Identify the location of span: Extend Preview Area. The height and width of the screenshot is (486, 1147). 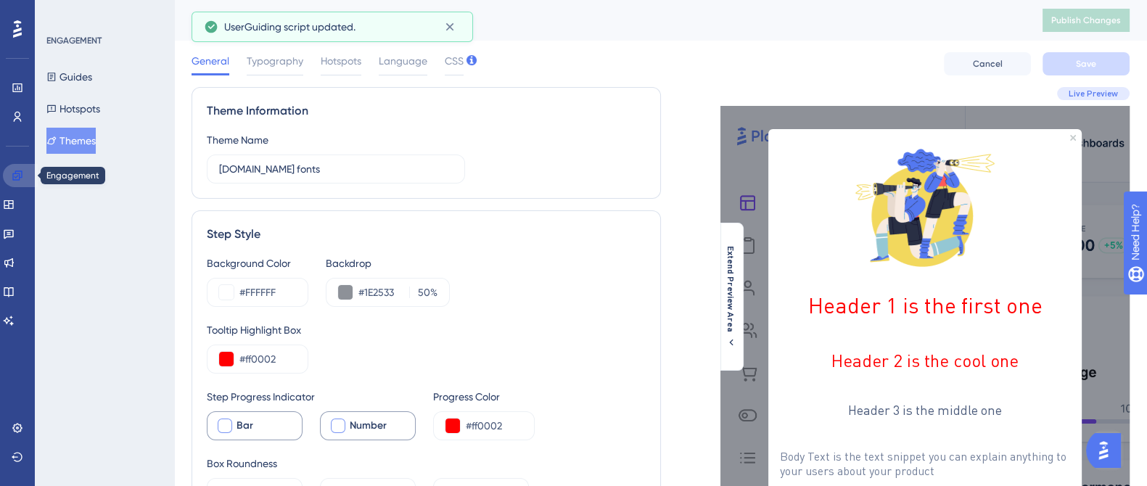
(731, 288).